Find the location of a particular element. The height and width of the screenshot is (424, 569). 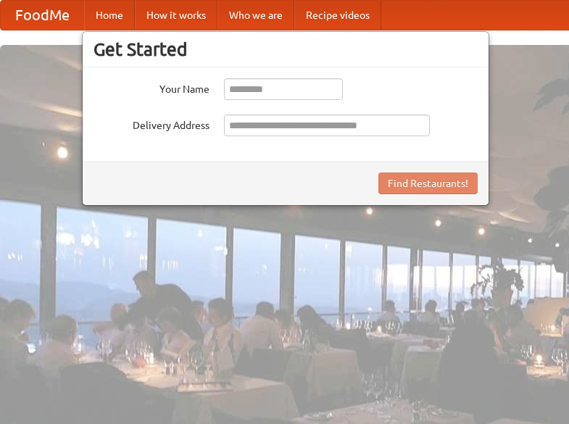

label: Your Name is located at coordinates (151, 87).